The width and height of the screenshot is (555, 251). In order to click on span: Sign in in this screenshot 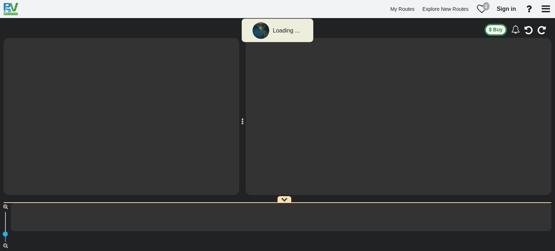, I will do `click(506, 9)`.